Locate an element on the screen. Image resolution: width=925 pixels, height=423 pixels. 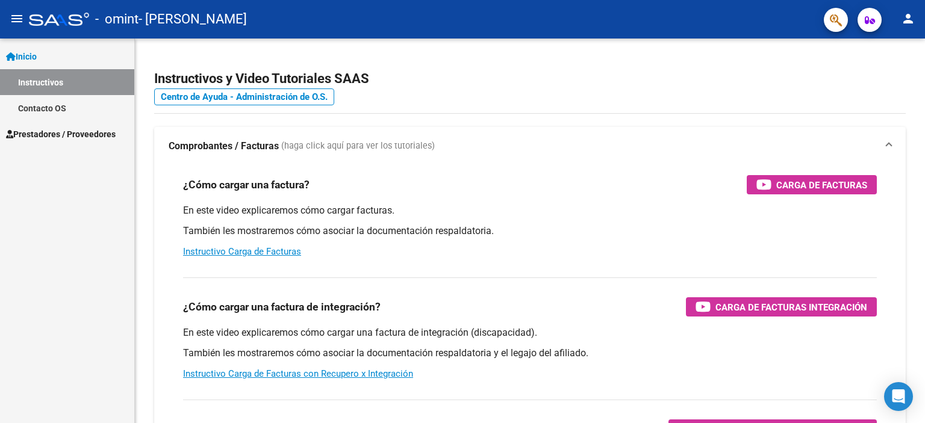
span: Inicio is located at coordinates (21, 57).